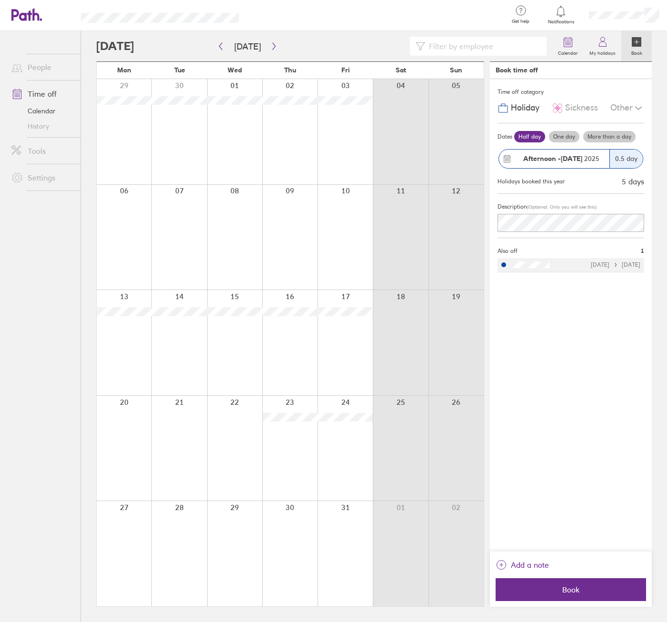  What do you see at coordinates (513, 206) in the screenshot?
I see `span: Description` at bounding box center [513, 206].